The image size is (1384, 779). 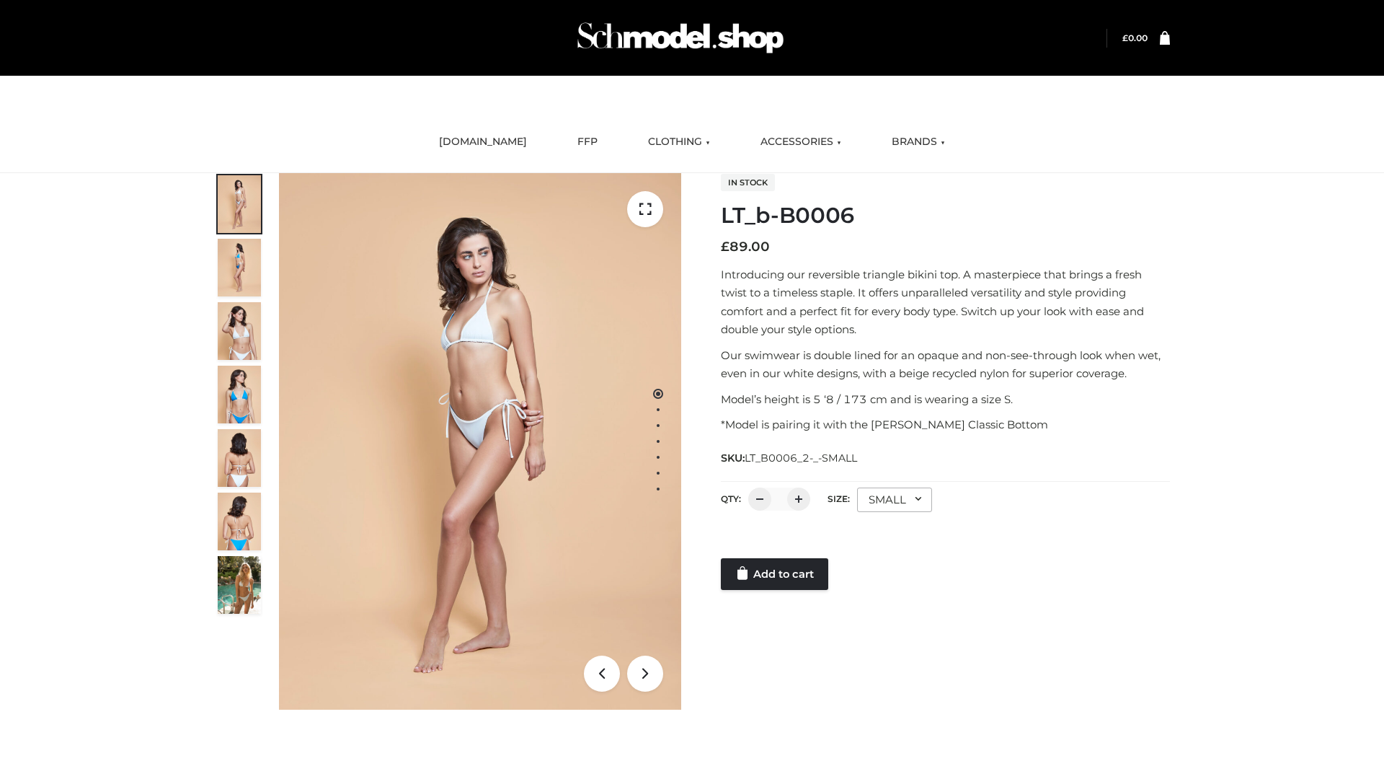 I want to click on p: Model’s height is 5 ‘8 / 173 cm and is wearing a size S., so click(x=945, y=399).